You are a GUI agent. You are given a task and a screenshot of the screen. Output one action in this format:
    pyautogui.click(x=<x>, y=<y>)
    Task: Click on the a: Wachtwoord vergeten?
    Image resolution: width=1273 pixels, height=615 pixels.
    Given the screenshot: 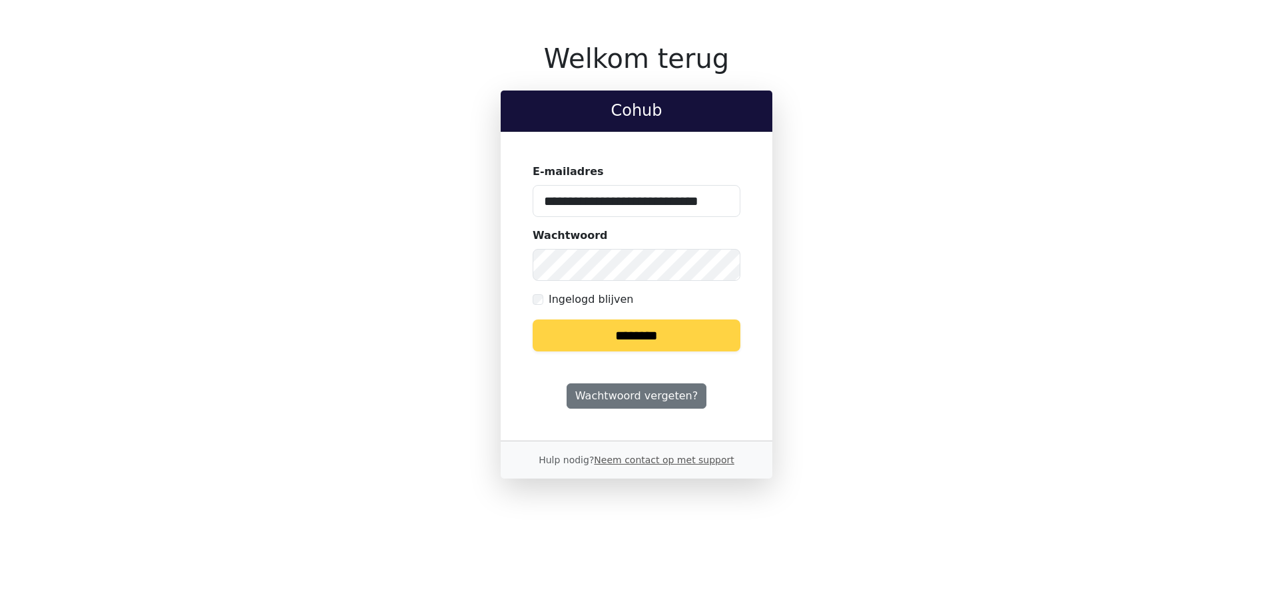 What is the action you would take?
    pyautogui.click(x=636, y=396)
    